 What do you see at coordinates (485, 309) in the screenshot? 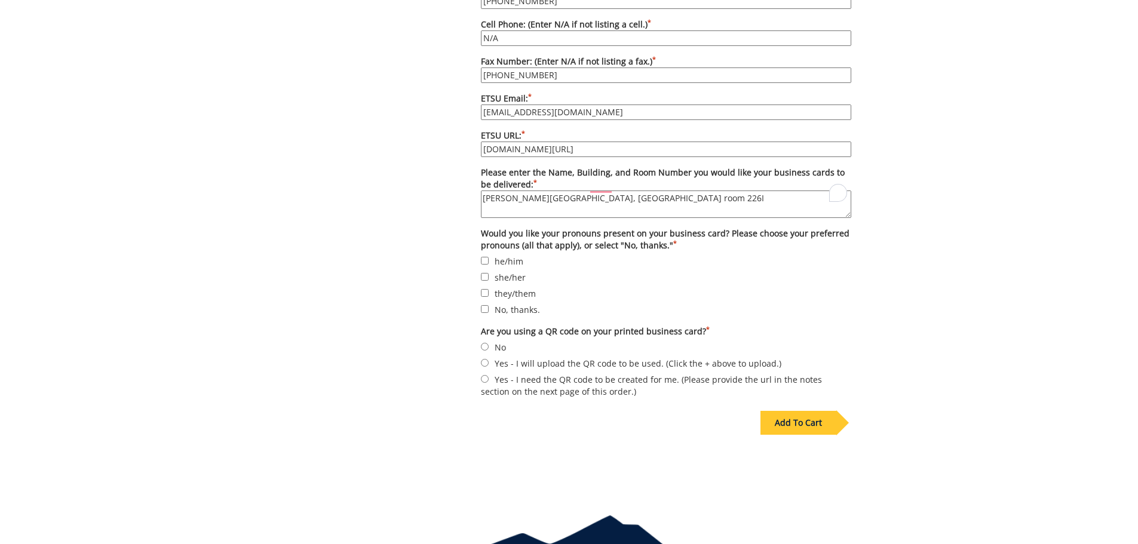
I see `input: No, thanks.` at bounding box center [485, 309].